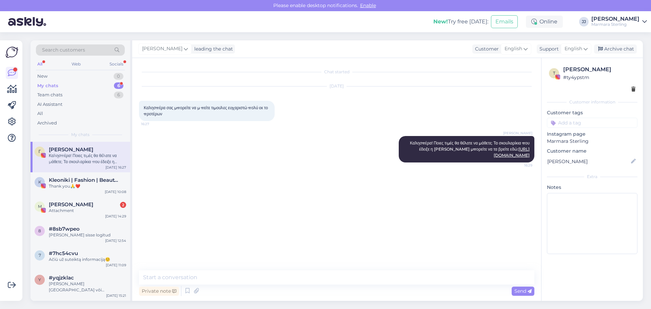  What do you see at coordinates (116, 64) in the screenshot?
I see `div: Socials` at bounding box center [116, 64].